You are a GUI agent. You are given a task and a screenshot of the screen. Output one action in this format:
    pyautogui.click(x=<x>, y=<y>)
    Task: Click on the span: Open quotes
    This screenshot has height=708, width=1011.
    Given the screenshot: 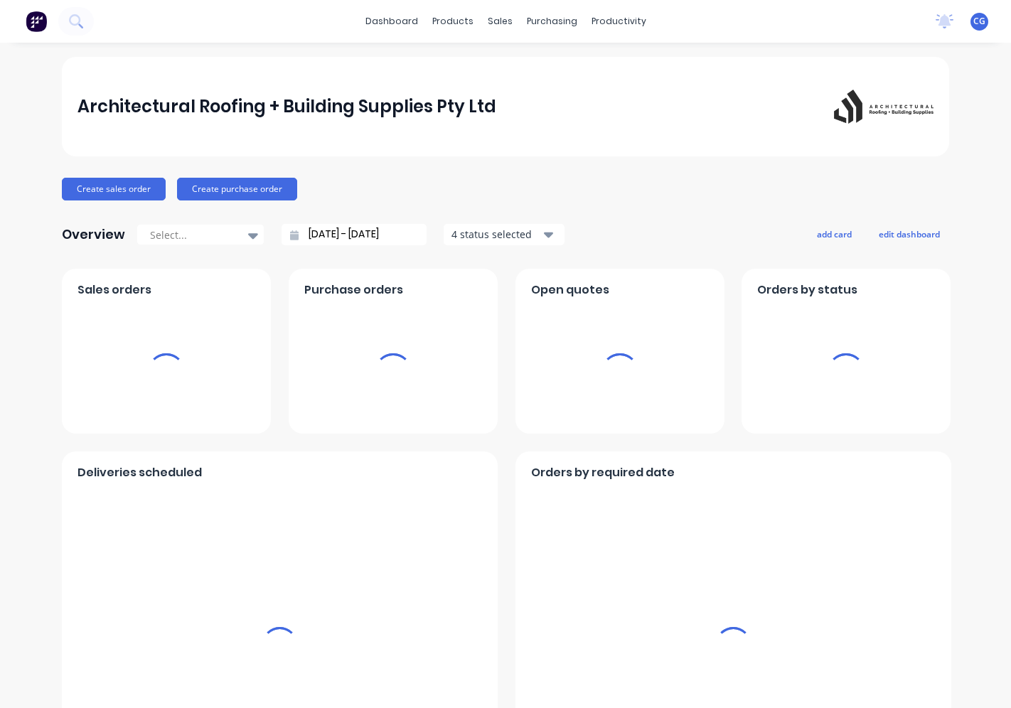 What is the action you would take?
    pyautogui.click(x=570, y=290)
    